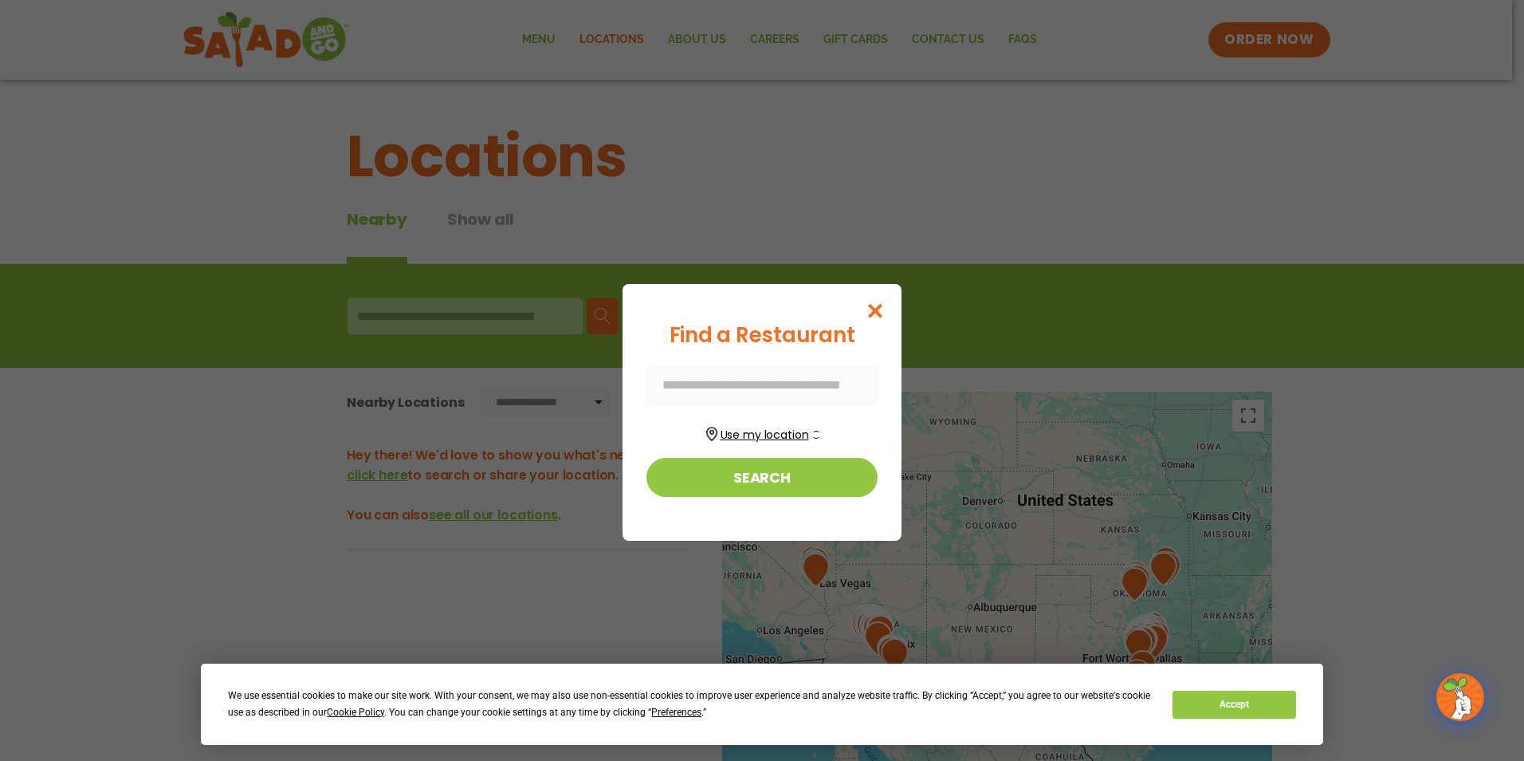 This screenshot has width=1524, height=761. What do you see at coordinates (1234, 704) in the screenshot?
I see `button: Accept` at bounding box center [1234, 704].